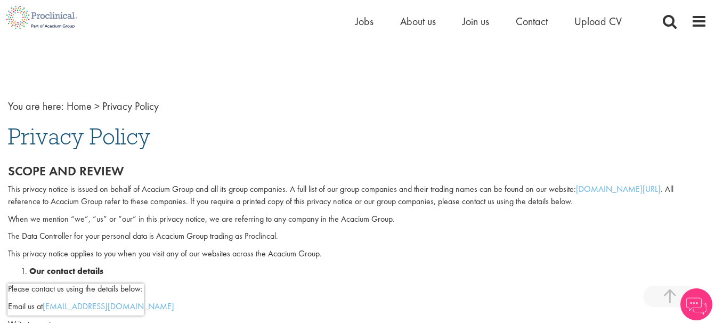 The image size is (715, 323). What do you see at coordinates (531, 21) in the screenshot?
I see `span: Contact` at bounding box center [531, 21].